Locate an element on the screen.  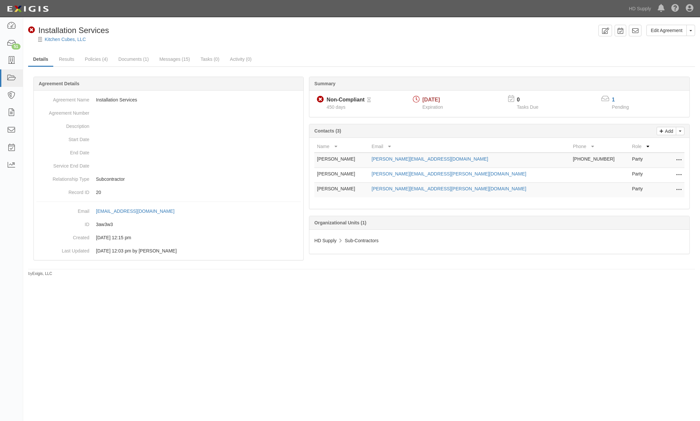
a: Exigis, LLC is located at coordinates (42, 274).